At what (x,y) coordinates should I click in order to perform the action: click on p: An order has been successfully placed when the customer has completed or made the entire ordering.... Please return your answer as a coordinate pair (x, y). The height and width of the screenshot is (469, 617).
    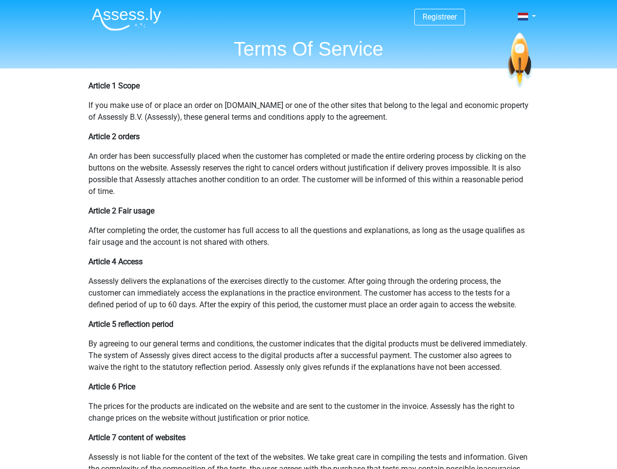
    Looking at the image, I should click on (309, 174).